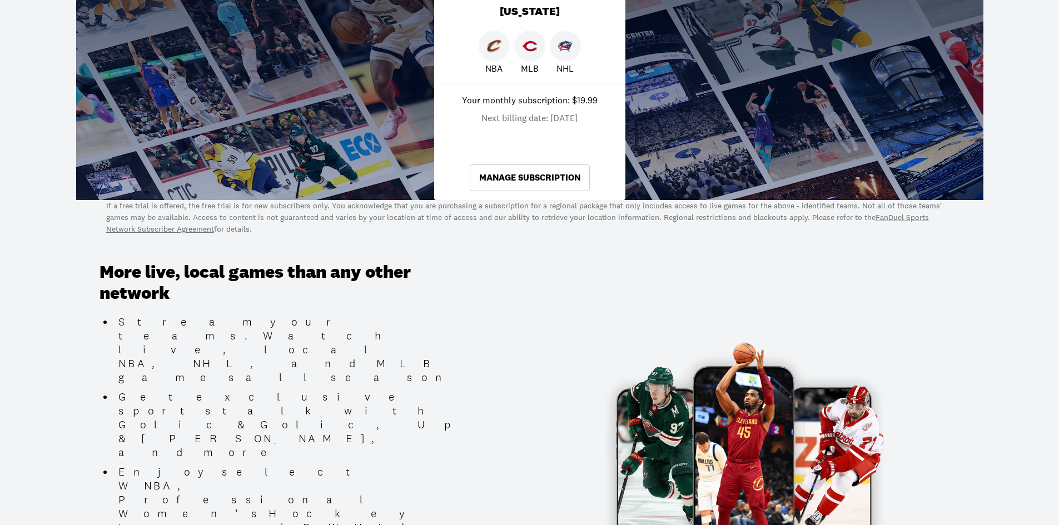 The height and width of the screenshot is (525, 1059). I want to click on p: Your monthly subscription: $19.99, so click(530, 100).